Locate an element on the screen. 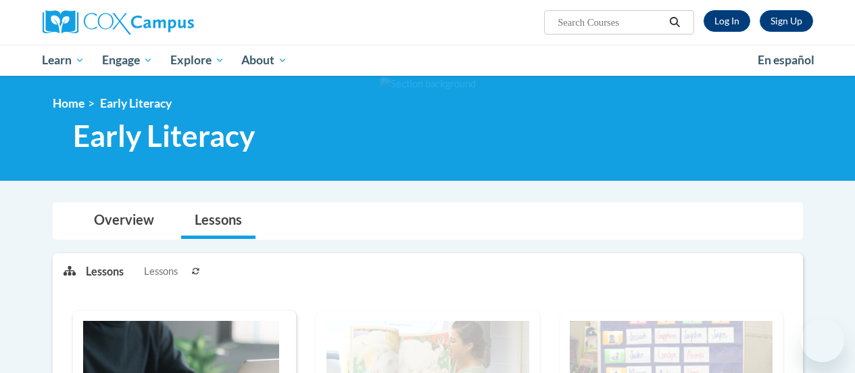  span: Lessons is located at coordinates (161, 271).